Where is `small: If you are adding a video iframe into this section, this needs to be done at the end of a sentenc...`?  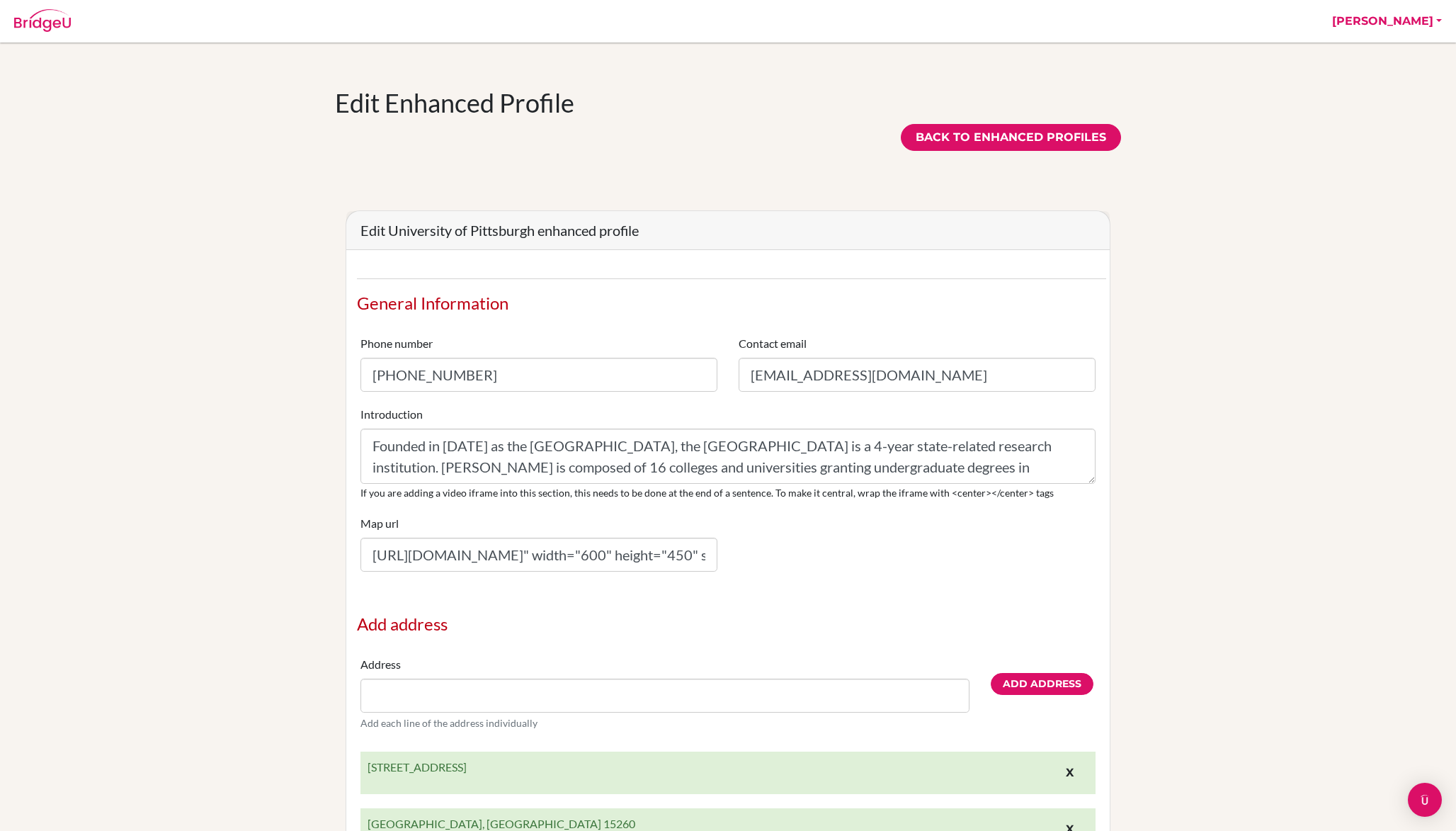 small: If you are adding a video iframe into this section, this needs to be done at the end of a sentenc... is located at coordinates (707, 492).